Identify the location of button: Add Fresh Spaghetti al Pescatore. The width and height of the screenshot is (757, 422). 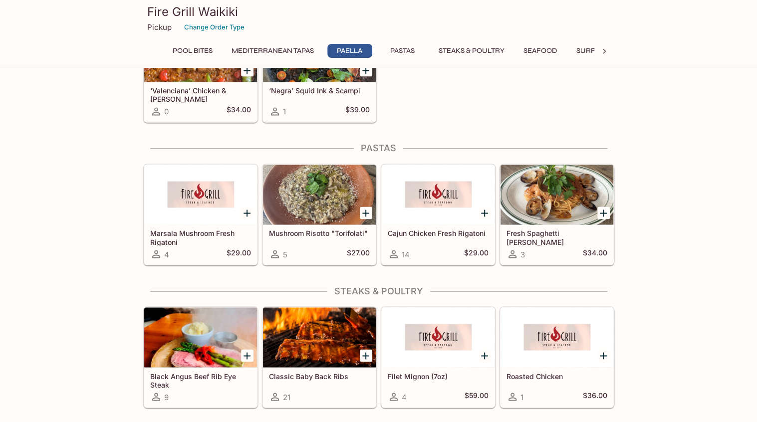
(603, 213).